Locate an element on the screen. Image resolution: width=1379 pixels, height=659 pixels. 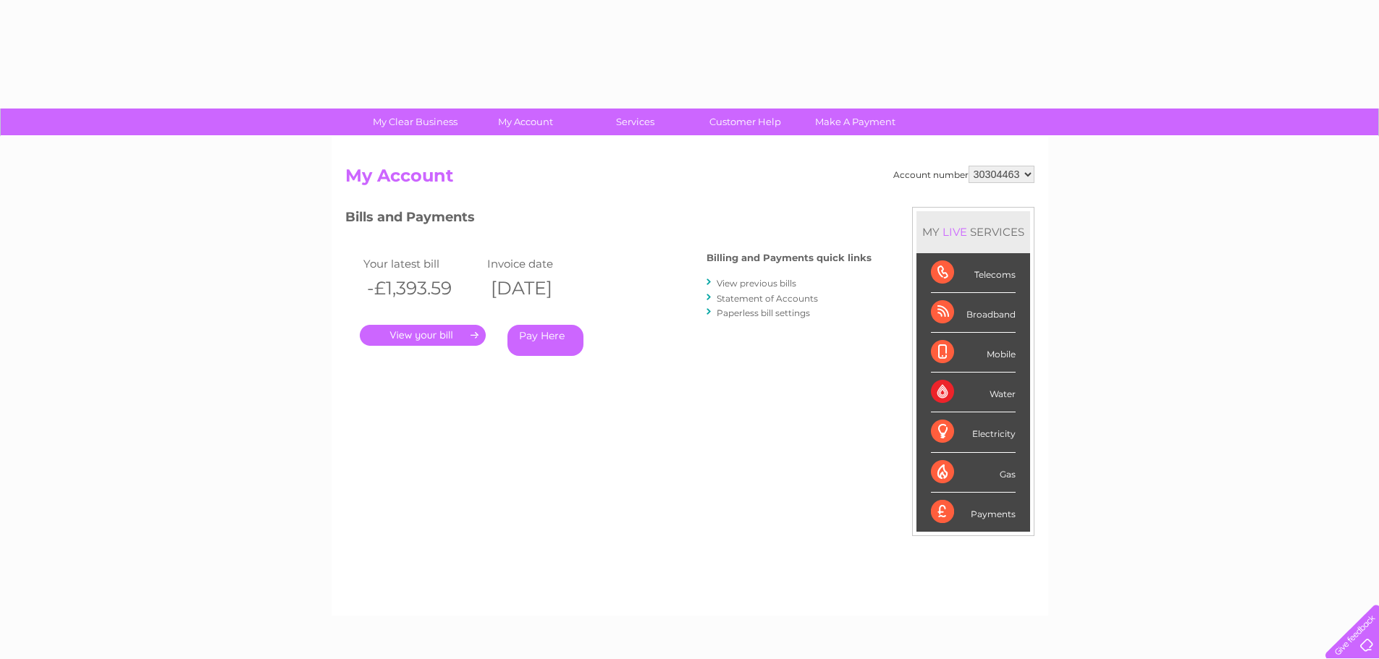
a: My Account is located at coordinates (525, 122).